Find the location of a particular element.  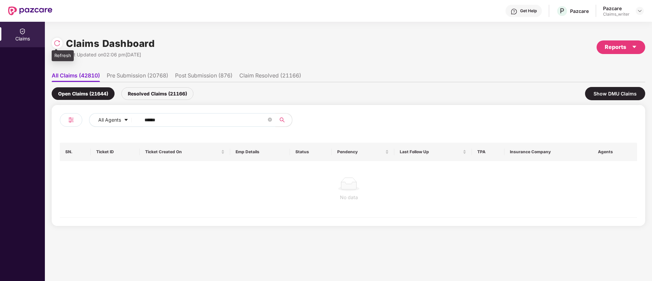

div: Get Help is located at coordinates (529, 11).